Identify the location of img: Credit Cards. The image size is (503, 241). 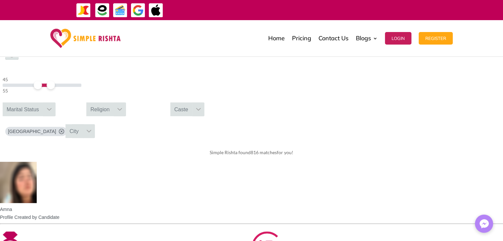
(120, 10).